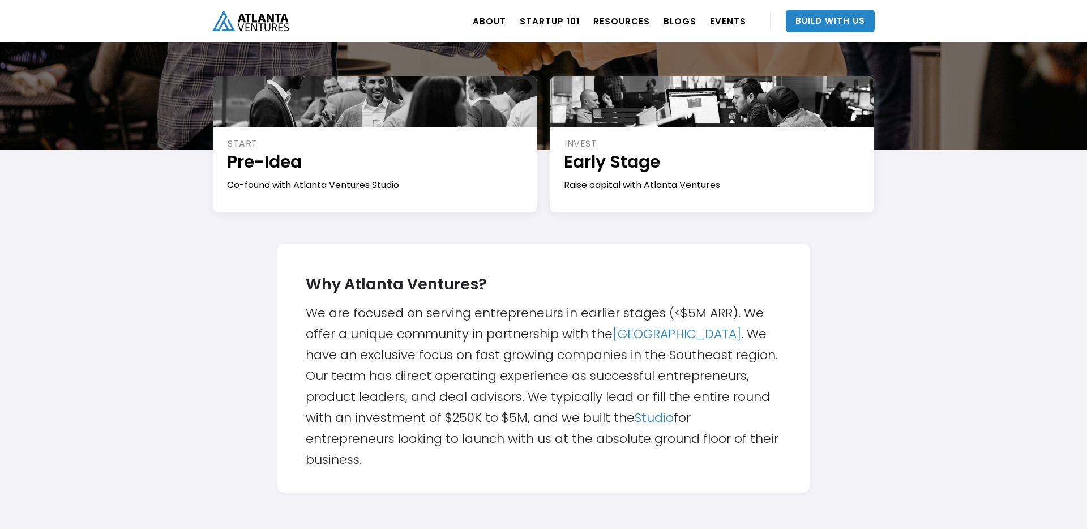 This screenshot has width=1087, height=529. Describe the element at coordinates (830, 21) in the screenshot. I see `a: Build With Us` at that location.